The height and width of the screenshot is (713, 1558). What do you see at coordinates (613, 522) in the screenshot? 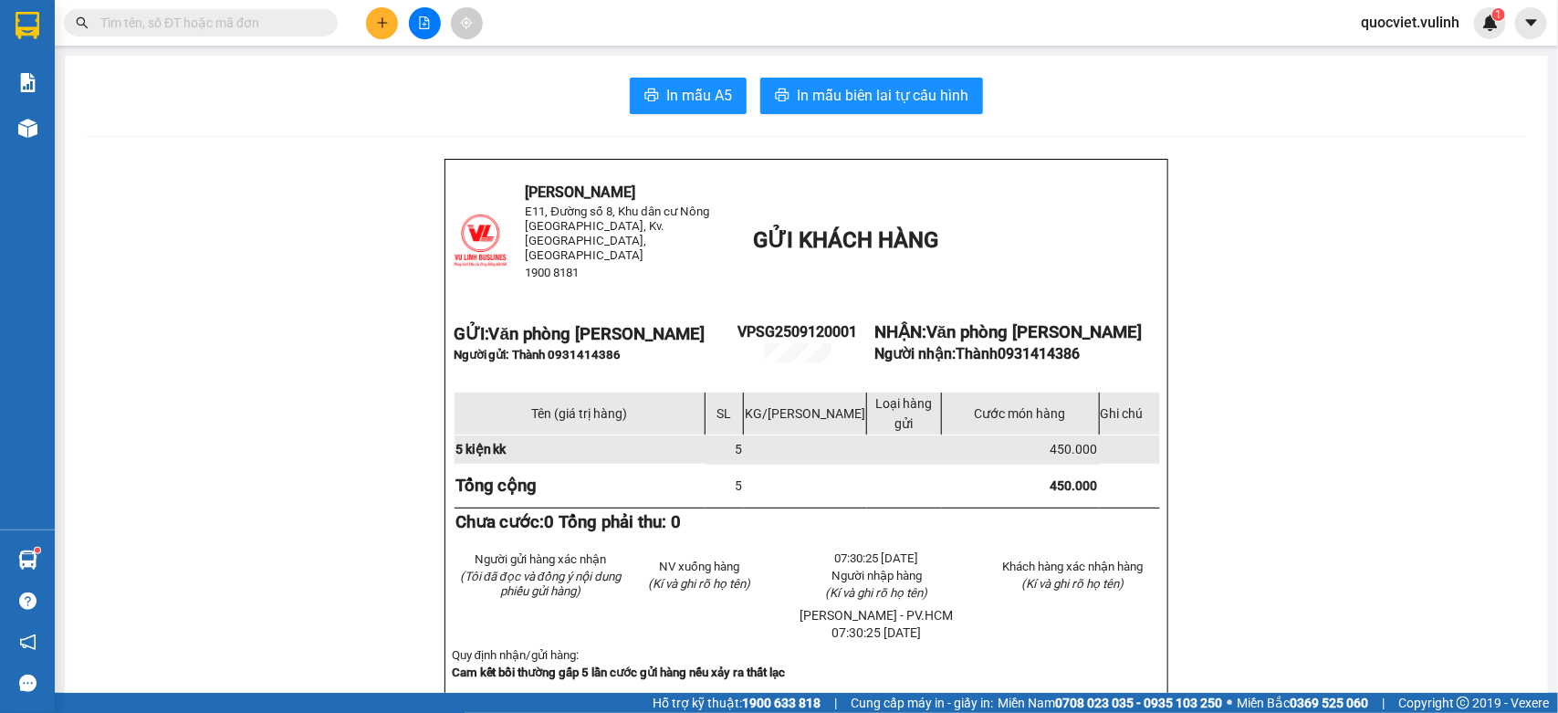
I see `span: 0 Tổng phải thu: 0` at bounding box center [613, 522].